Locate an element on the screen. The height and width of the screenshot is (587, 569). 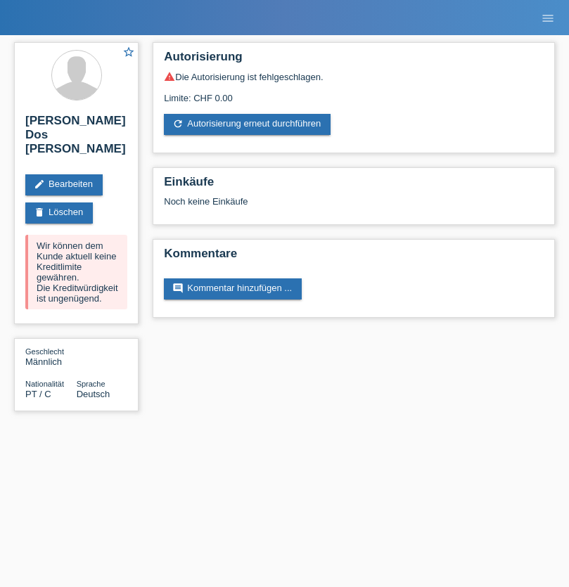
h2: Autorisierung is located at coordinates (354, 60).